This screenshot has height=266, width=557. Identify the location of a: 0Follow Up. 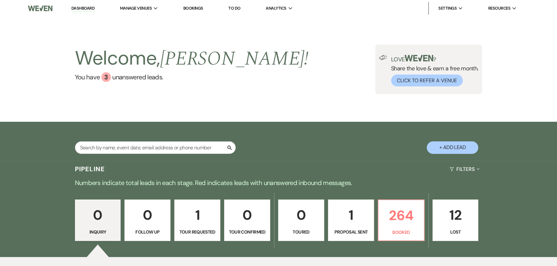
(147, 221).